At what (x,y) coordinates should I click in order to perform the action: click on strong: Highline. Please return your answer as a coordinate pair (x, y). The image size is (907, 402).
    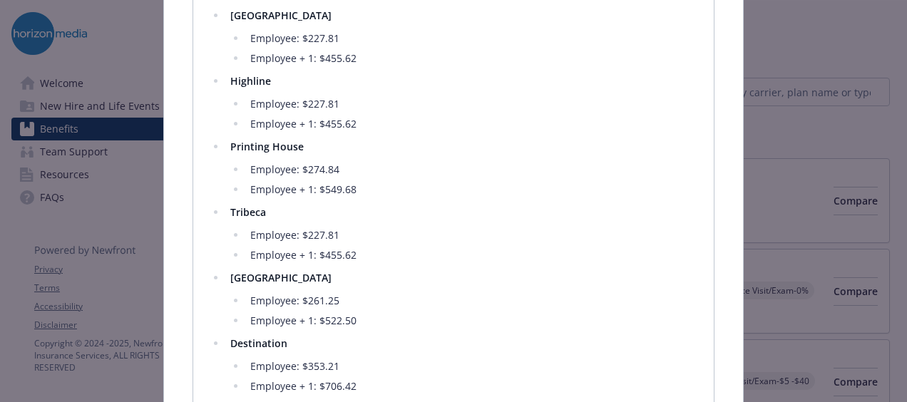
    Looking at the image, I should click on (250, 81).